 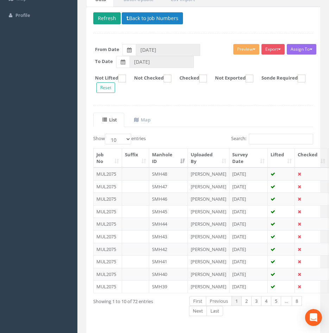 What do you see at coordinates (281, 158) in the screenshot?
I see `th: Lifted: activate to sort column ascending` at bounding box center [281, 158].